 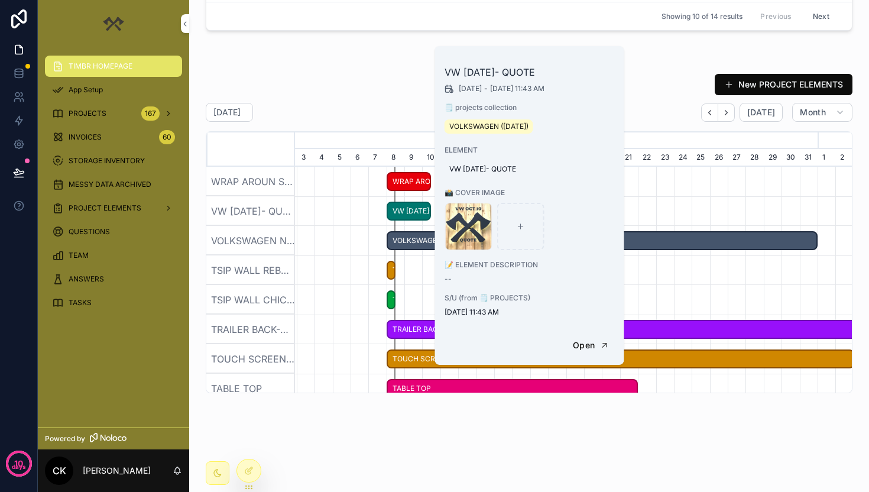 What do you see at coordinates (113, 303) in the screenshot?
I see `a: TASKS` at bounding box center [113, 303].